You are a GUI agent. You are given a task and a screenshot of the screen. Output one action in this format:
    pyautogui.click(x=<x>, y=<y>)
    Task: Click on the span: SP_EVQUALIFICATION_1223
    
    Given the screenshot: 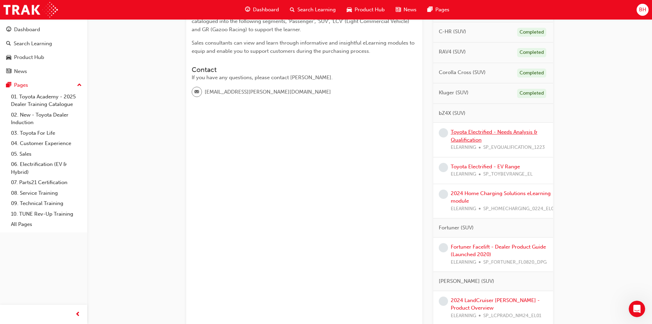 What is the action you would take?
    pyautogui.click(x=514, y=147)
    